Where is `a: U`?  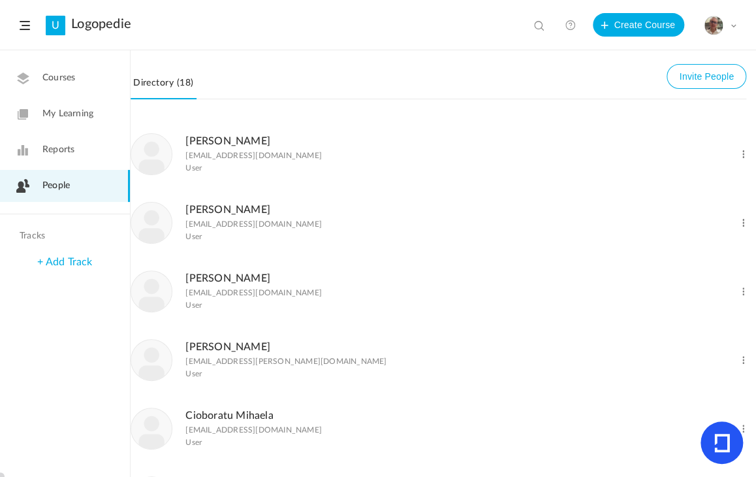 a: U is located at coordinates (55, 25).